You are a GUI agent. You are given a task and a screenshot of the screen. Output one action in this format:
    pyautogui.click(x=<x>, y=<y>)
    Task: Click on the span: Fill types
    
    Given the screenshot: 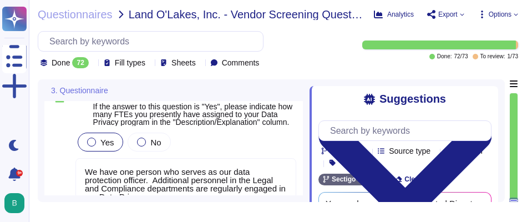 What is the action you would take?
    pyautogui.click(x=130, y=63)
    